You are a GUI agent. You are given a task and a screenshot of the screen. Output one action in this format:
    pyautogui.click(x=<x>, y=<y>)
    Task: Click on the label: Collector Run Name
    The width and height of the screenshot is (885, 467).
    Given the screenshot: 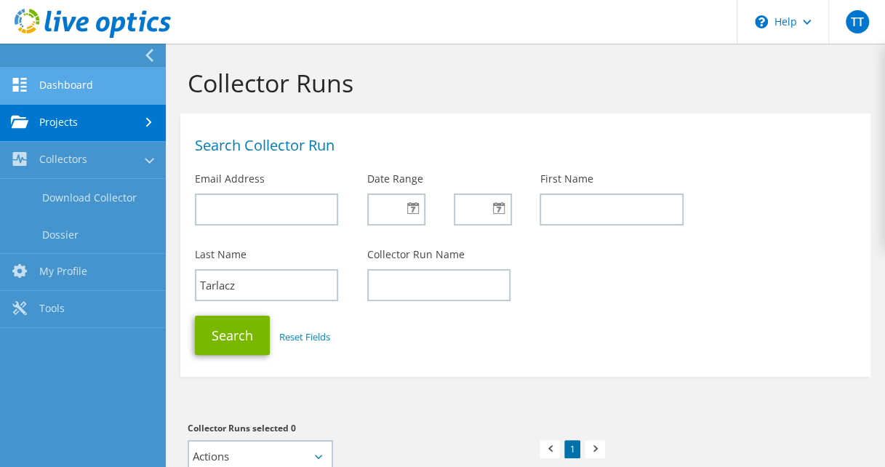 What is the action you would take?
    pyautogui.click(x=416, y=255)
    